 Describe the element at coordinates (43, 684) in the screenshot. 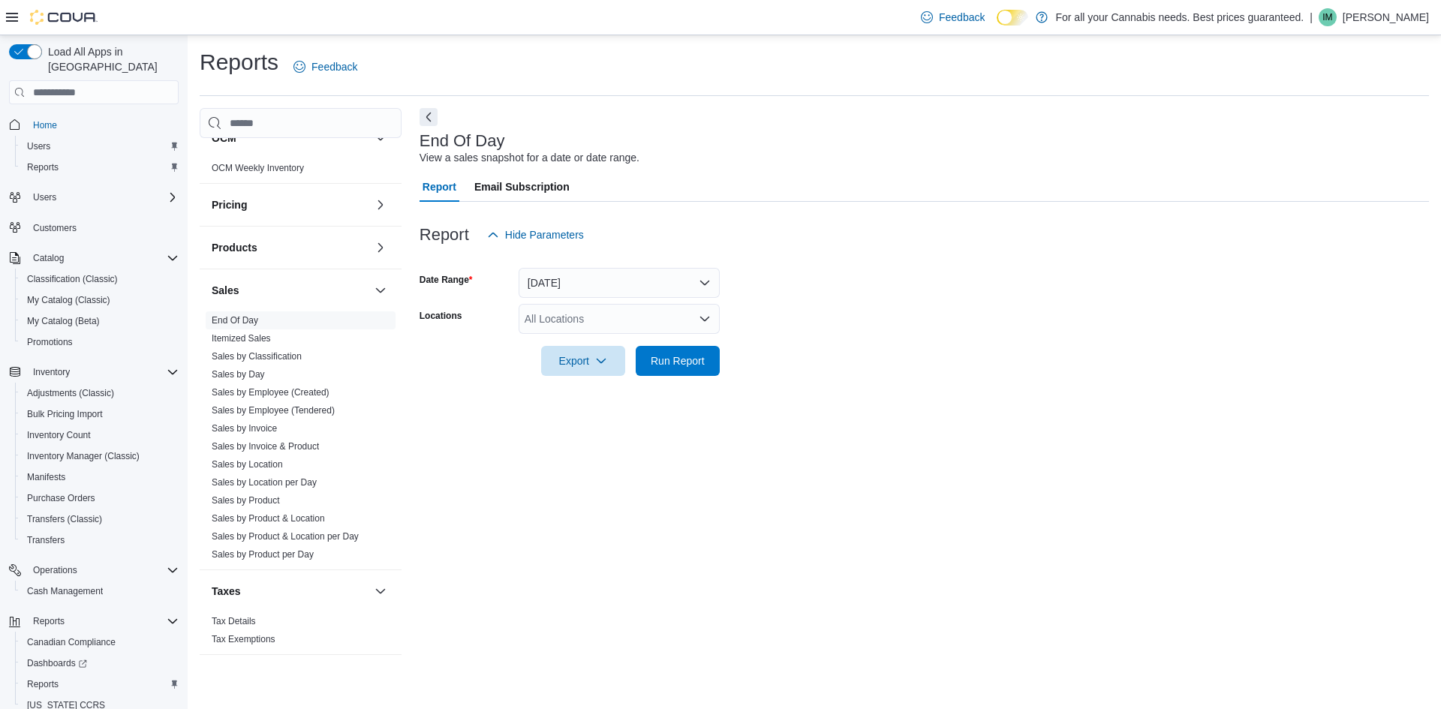

I see `a: Reports` at that location.